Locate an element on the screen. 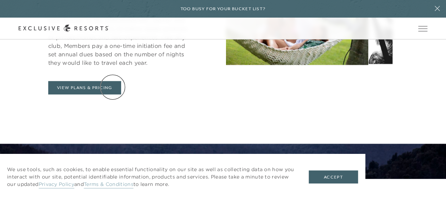  a: Privacy Policy is located at coordinates (56, 184).